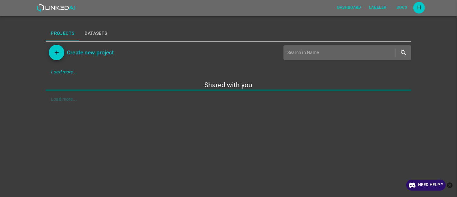 Image resolution: width=457 pixels, height=197 pixels. I want to click on button: Dashboard, so click(349, 7).